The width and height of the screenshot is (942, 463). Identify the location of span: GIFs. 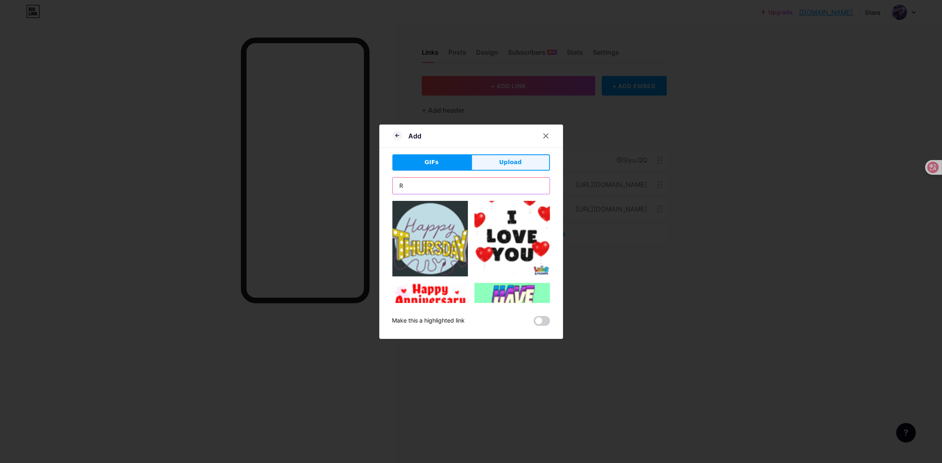
(432, 162).